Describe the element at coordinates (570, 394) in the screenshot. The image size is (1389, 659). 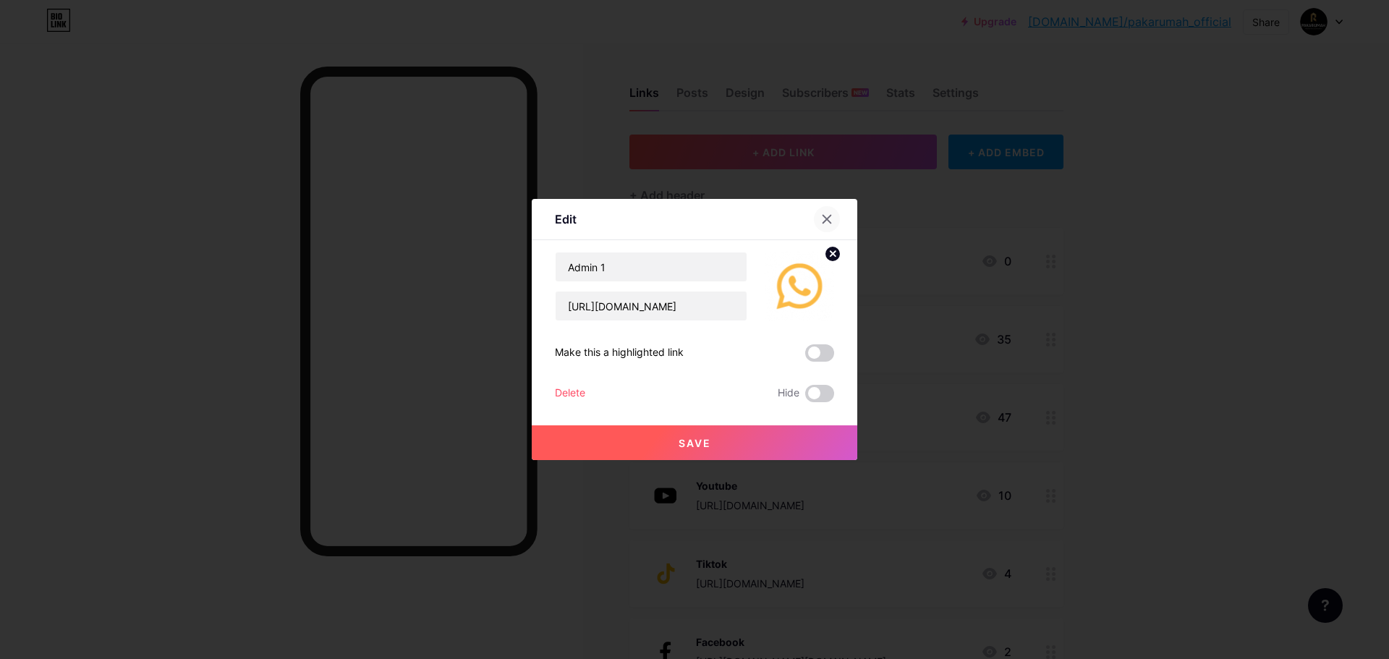
I see `div: Delete` at that location.